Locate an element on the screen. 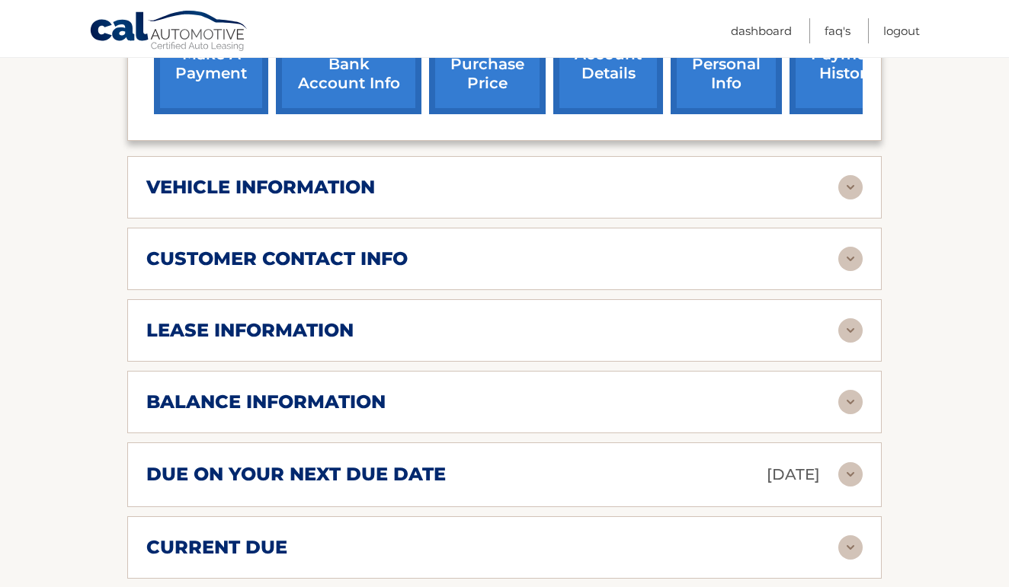 The image size is (1009, 587). a: make a payment is located at coordinates (211, 64).